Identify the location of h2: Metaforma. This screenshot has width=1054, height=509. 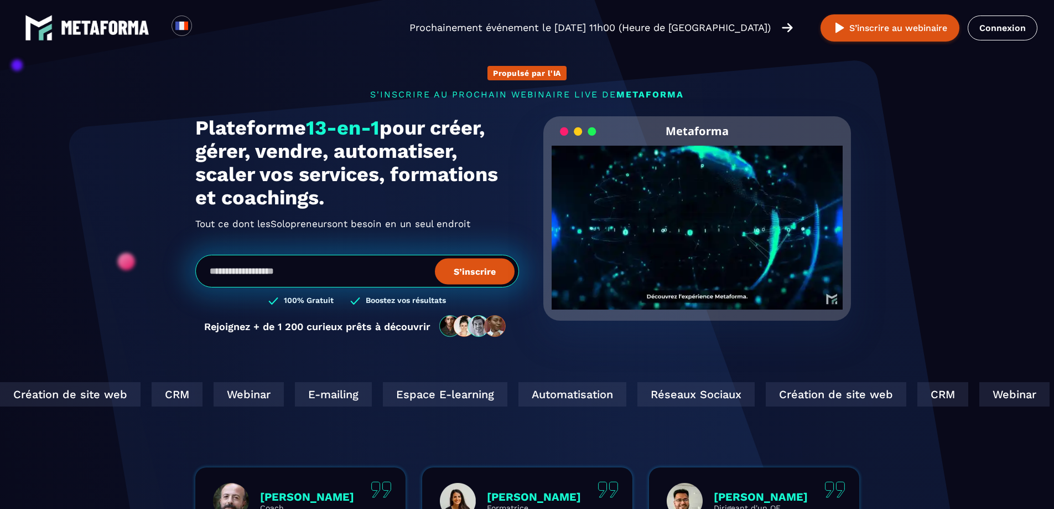
(697, 131).